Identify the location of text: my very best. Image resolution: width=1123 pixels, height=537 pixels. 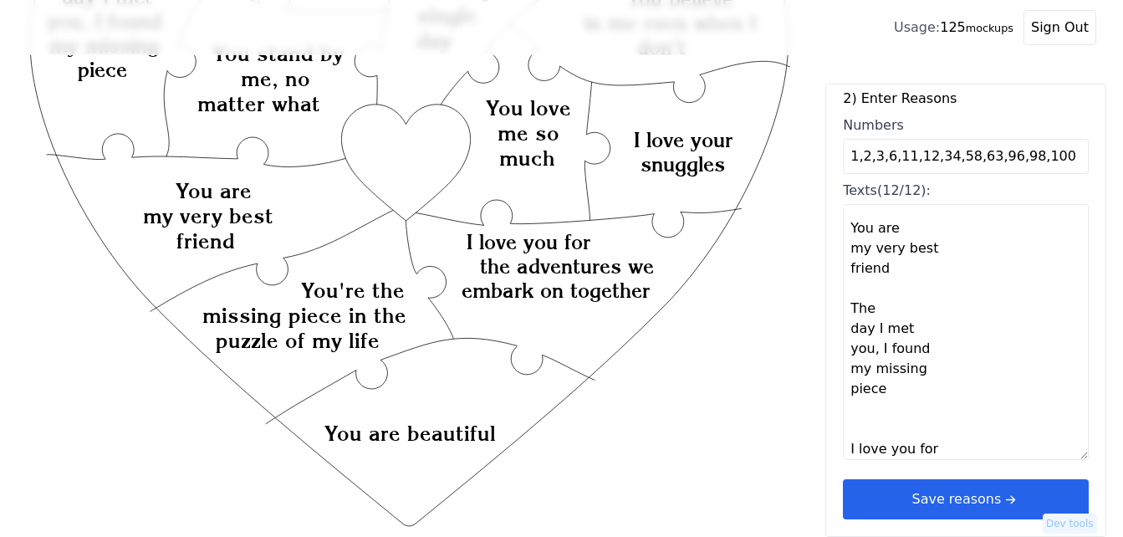
(208, 216).